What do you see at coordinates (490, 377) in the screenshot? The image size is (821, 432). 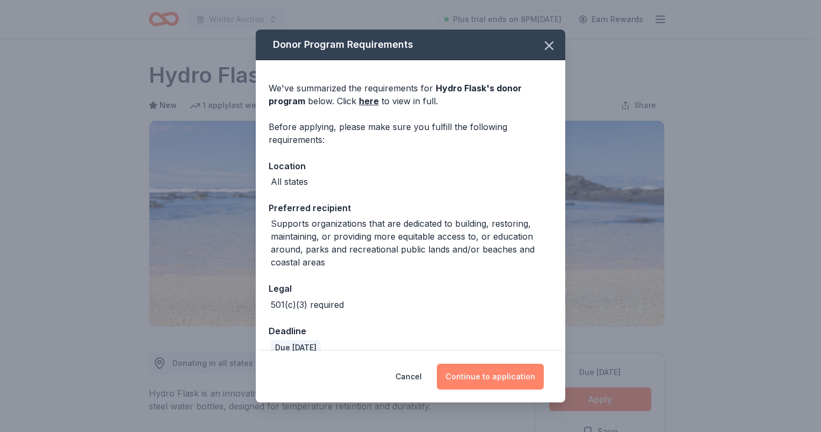 I see `button: Continue to application` at bounding box center [490, 377].